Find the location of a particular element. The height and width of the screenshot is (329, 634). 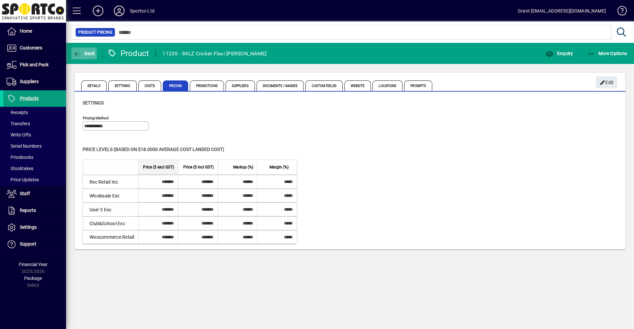

button: Enquiry is located at coordinates (559, 53).